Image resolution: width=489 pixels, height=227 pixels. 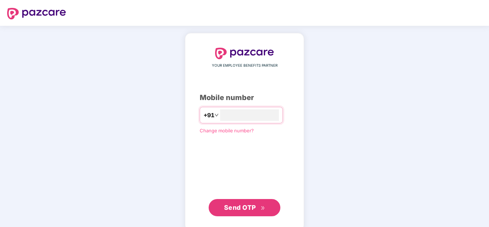 I want to click on div: Mobile number, so click(x=244, y=97).